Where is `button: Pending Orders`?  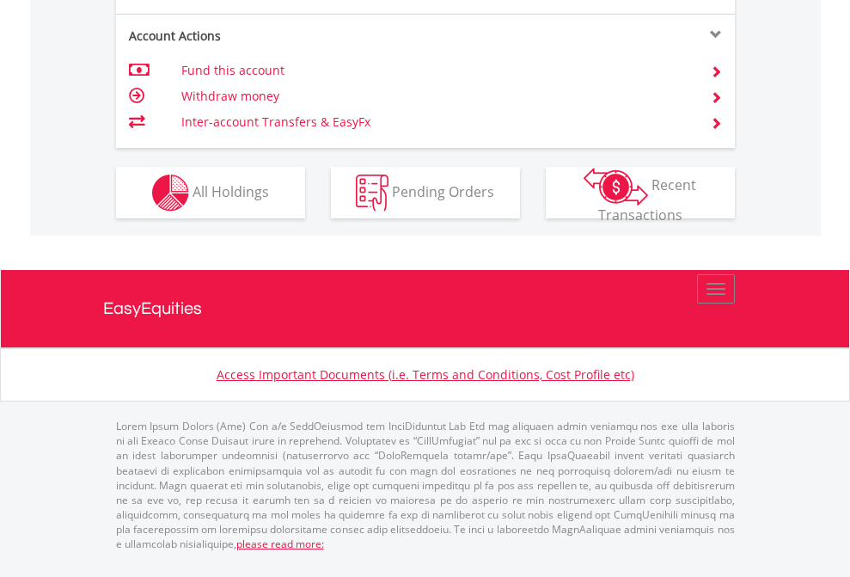 button: Pending Orders is located at coordinates (425, 193).